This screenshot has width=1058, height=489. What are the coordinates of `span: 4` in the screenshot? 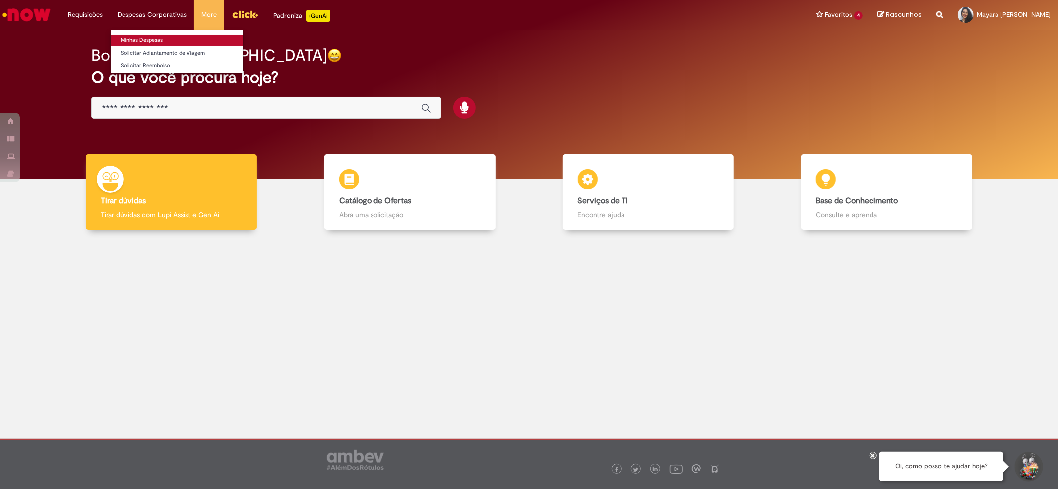 It's located at (858, 15).